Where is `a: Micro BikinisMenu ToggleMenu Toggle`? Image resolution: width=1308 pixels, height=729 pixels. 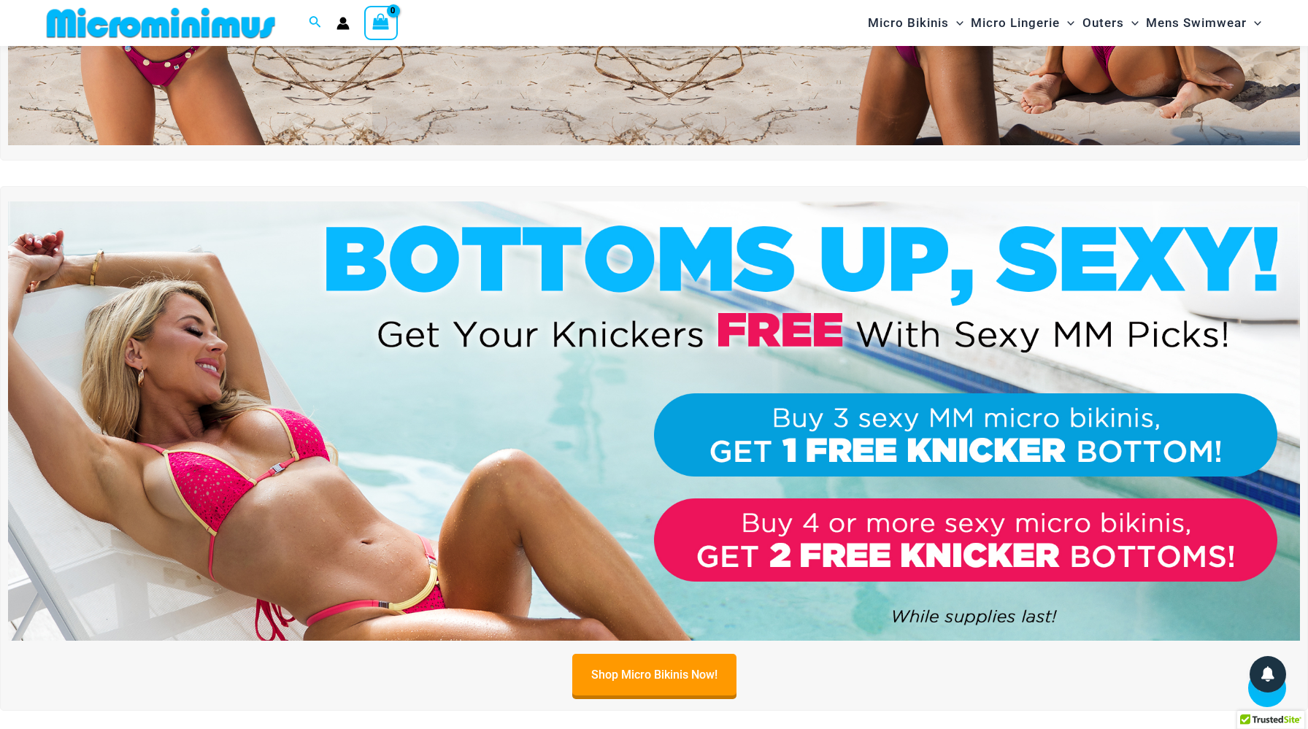
a: Micro BikinisMenu ToggleMenu Toggle is located at coordinates (915, 23).